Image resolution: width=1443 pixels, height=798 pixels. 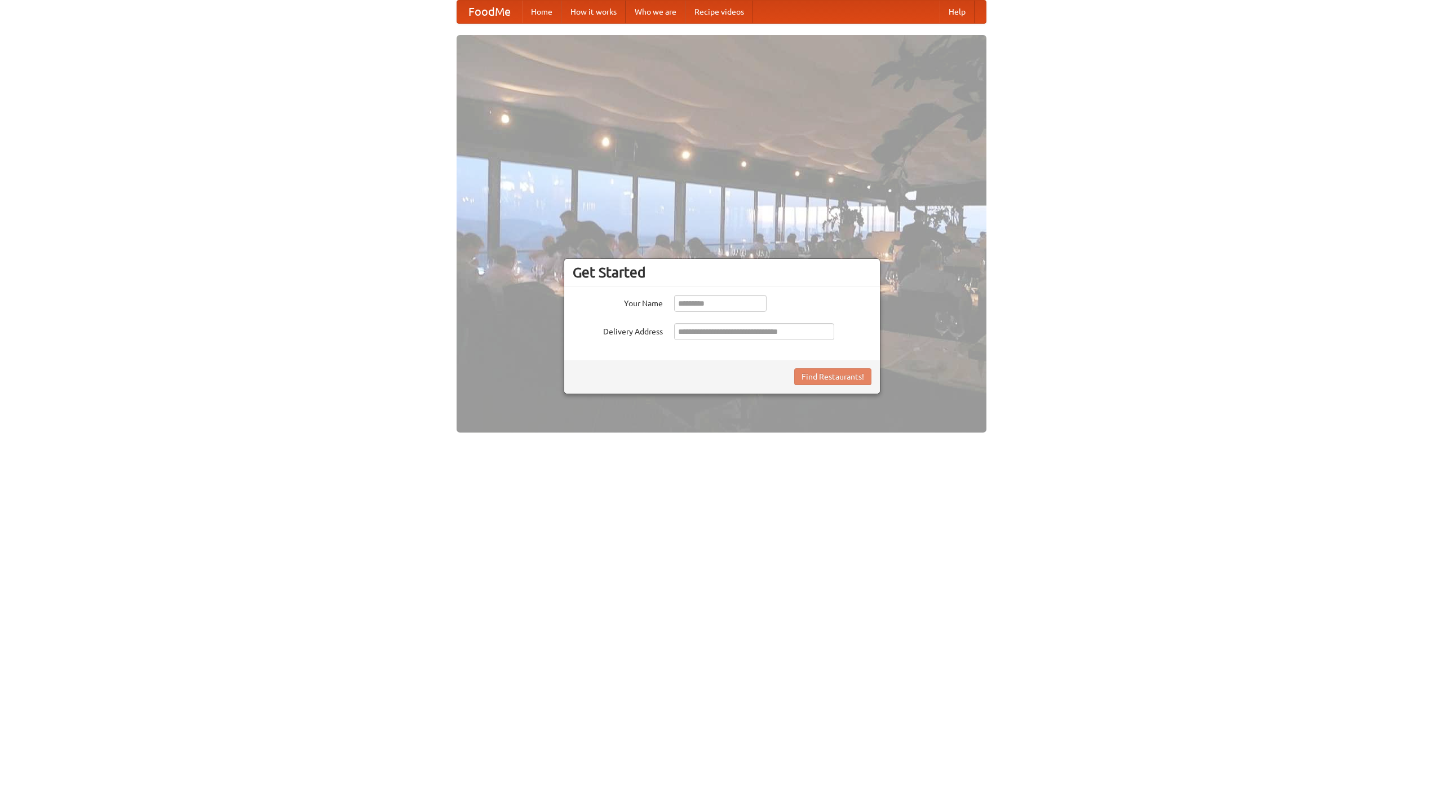 I want to click on a: Who we are, so click(x=656, y=12).